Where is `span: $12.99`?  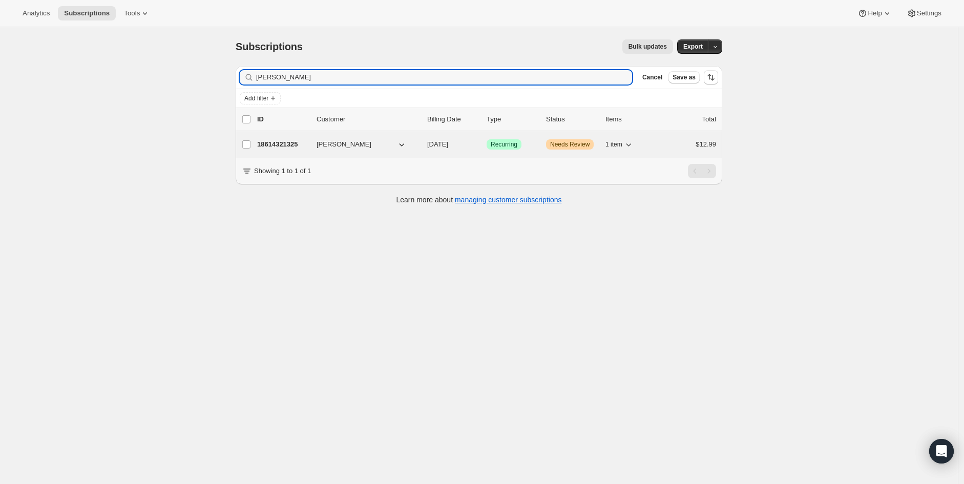 span: $12.99 is located at coordinates (706, 144).